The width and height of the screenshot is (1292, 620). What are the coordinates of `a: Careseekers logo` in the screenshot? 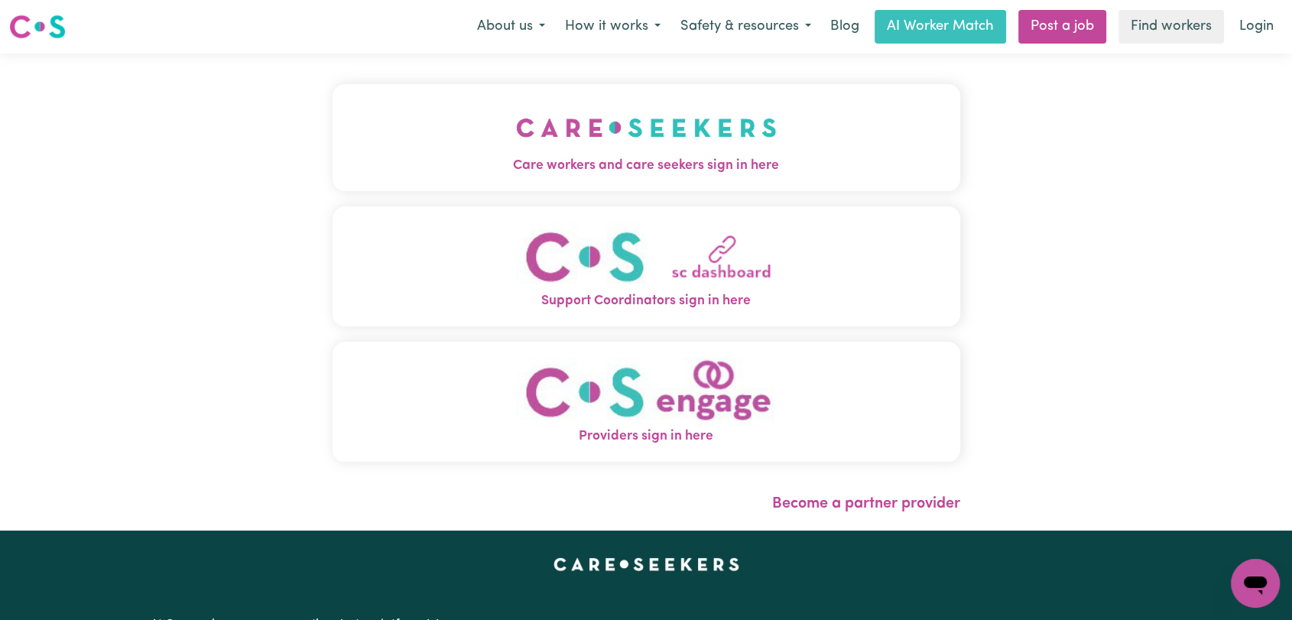 It's located at (37, 27).